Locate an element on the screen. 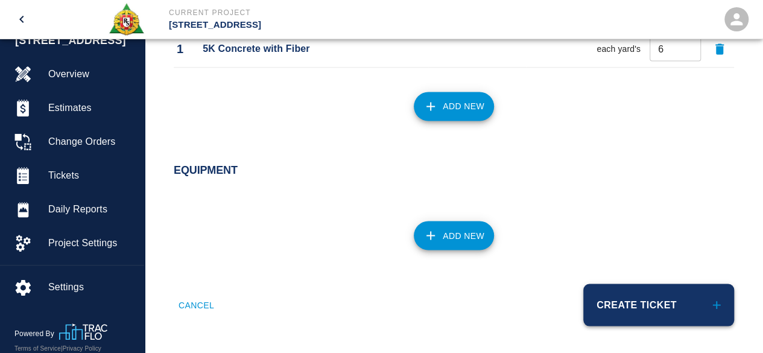 The height and width of the screenshot is (353, 763). span: Project Settings is located at coordinates (91, 243).